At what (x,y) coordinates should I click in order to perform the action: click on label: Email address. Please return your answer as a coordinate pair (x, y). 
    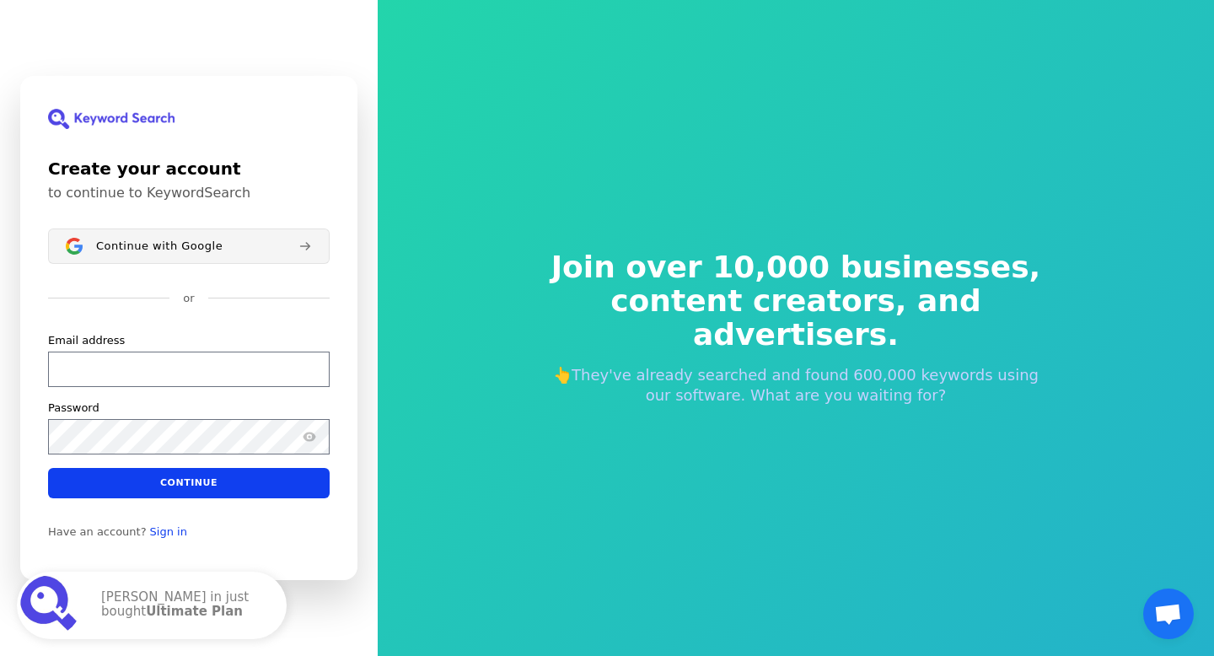
    Looking at the image, I should click on (86, 341).